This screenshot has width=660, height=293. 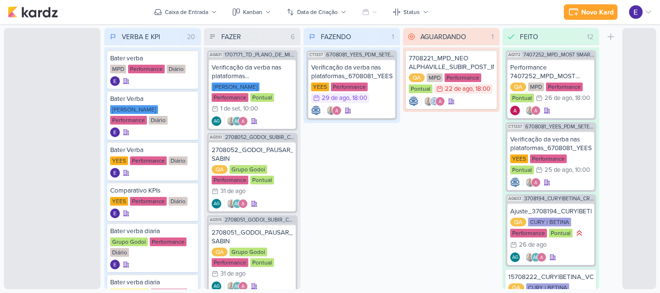 I want to click on img: kardz.app, so click(x=33, y=12).